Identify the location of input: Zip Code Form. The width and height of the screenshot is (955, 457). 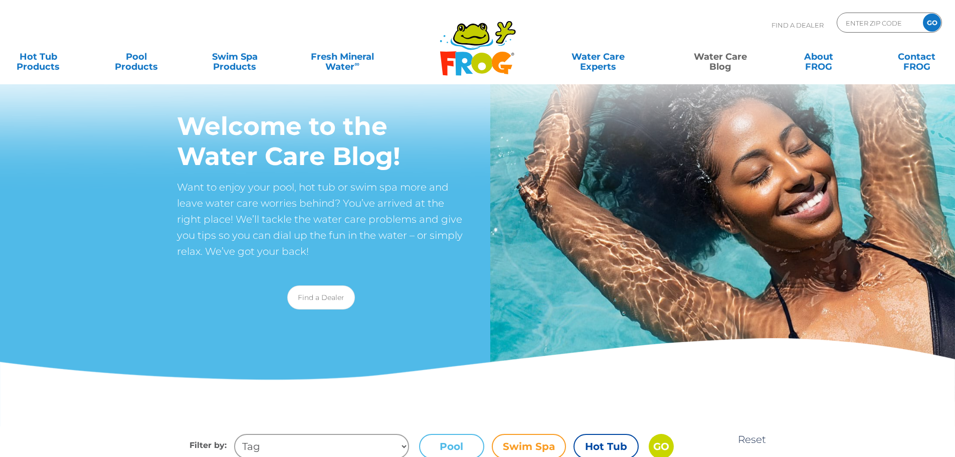
(878, 23).